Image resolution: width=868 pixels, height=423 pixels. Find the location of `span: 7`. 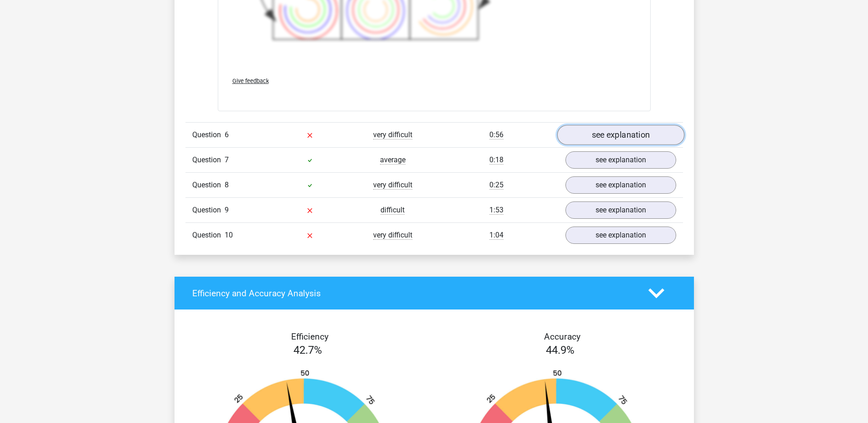

span: 7 is located at coordinates (226, 159).